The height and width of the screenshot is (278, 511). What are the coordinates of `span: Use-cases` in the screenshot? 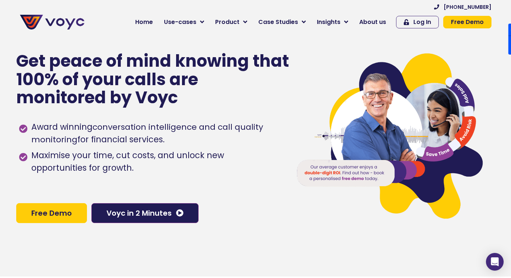 It's located at (180, 22).